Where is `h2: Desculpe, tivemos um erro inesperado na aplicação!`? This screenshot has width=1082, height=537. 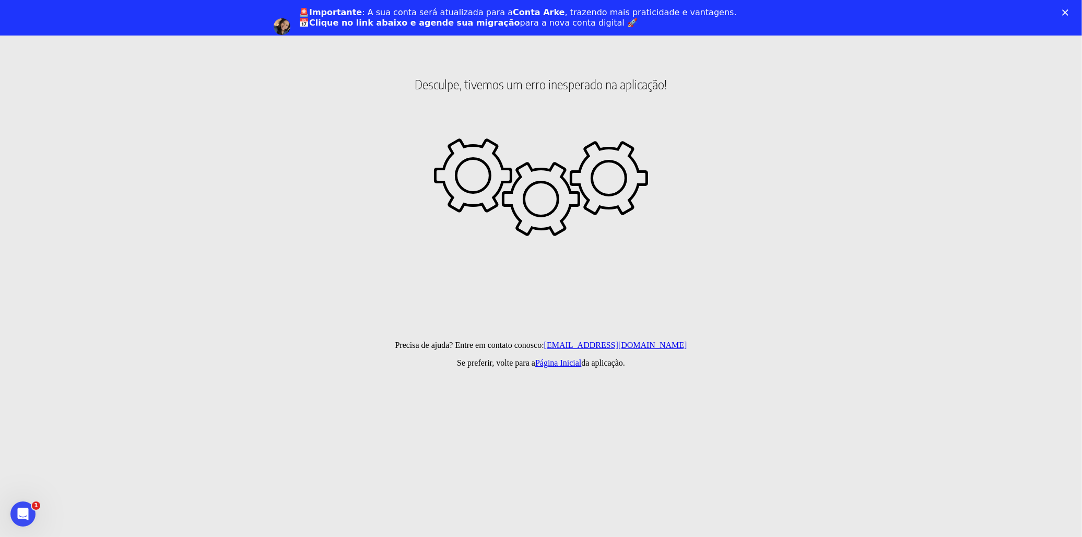 h2: Desculpe, tivemos um erro inesperado na aplicação! is located at coordinates (541, 84).